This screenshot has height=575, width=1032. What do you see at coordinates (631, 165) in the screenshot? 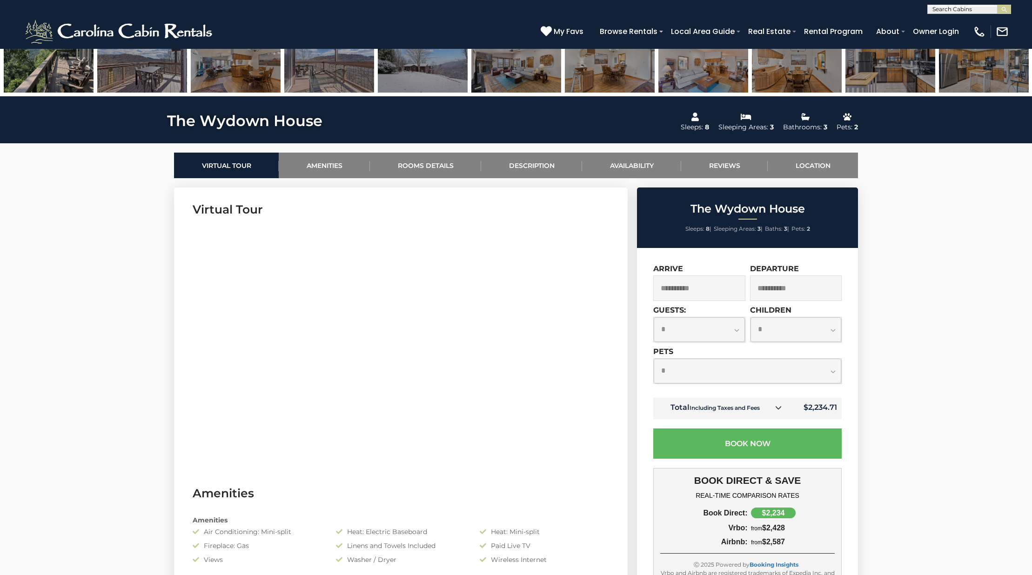
I see `a: Availability` at bounding box center [631, 165].